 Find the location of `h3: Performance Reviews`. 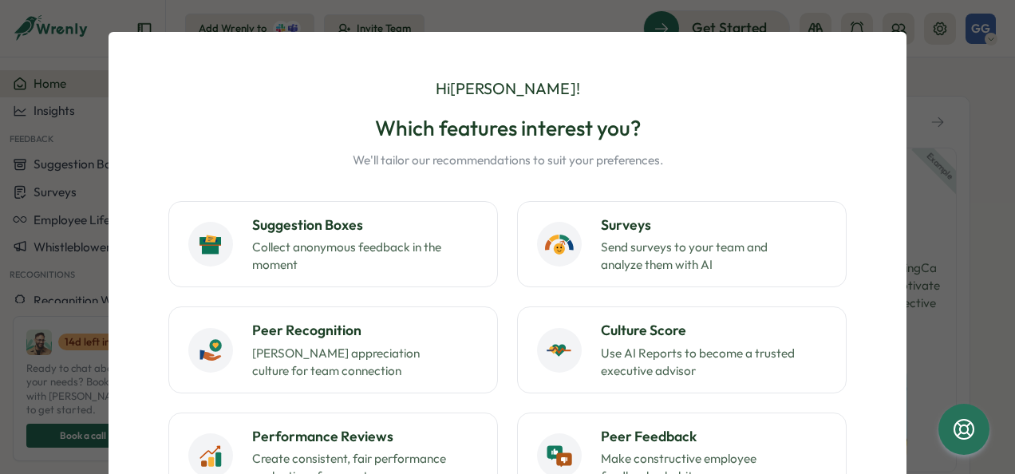

h3: Performance Reviews is located at coordinates (365, 437).